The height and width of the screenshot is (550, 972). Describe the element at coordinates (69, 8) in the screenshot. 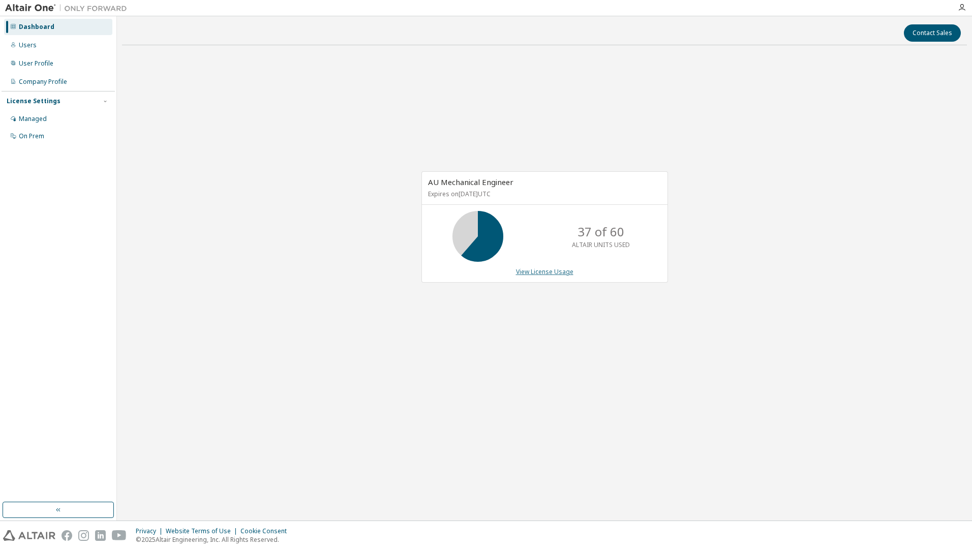

I see `img: Altair One` at that location.